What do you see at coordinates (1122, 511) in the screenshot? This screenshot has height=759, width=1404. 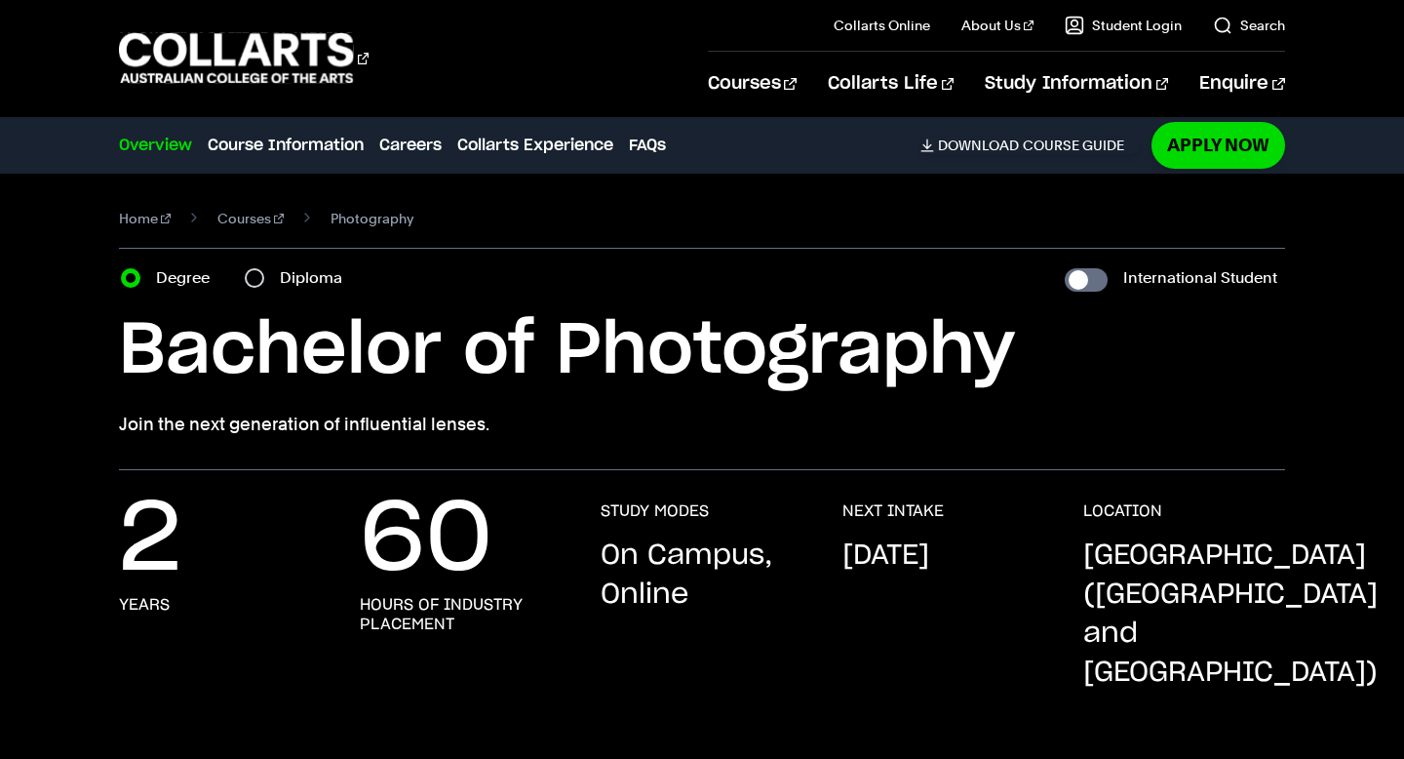 I see `h3: LOCATION` at bounding box center [1122, 511].